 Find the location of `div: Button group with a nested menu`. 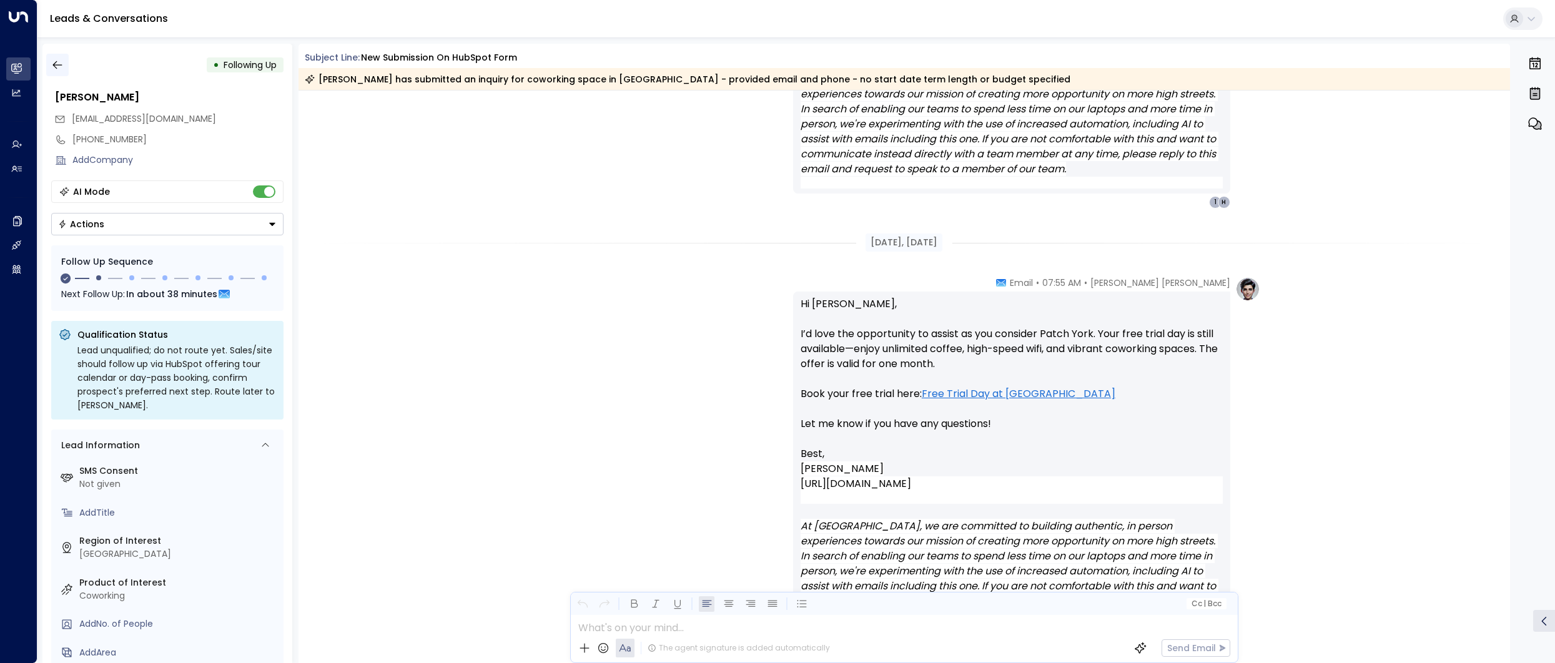

div: Button group with a nested menu is located at coordinates (167, 224).